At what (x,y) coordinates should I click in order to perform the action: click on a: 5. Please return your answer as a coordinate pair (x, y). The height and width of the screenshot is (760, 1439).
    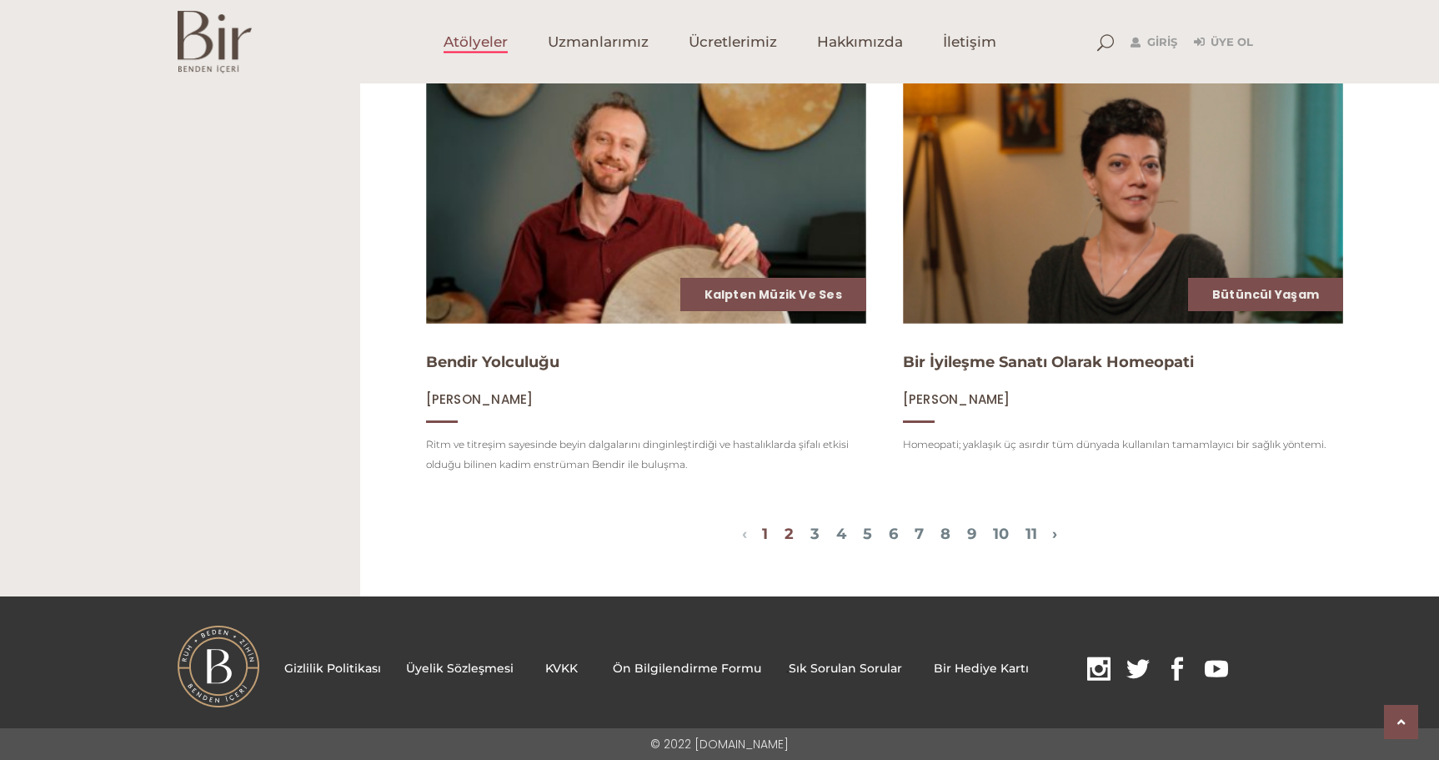
    Looking at the image, I should click on (867, 534).